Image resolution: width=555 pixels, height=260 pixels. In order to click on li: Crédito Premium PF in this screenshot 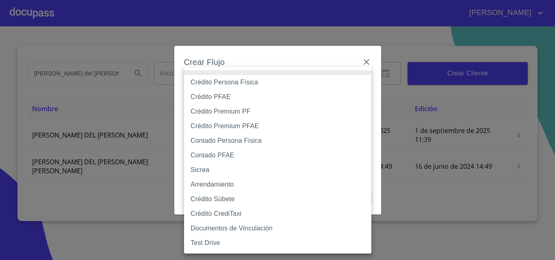, I will do `click(277, 112)`.